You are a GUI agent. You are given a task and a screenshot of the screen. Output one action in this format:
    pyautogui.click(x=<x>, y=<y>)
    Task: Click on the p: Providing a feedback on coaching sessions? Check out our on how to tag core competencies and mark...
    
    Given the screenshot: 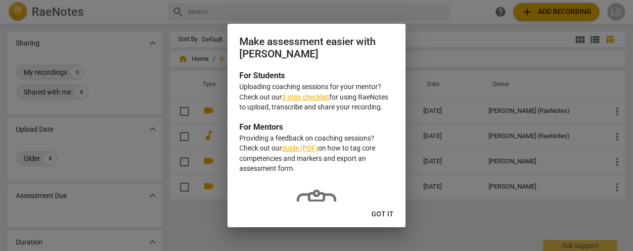 What is the action you would take?
    pyautogui.click(x=316, y=153)
    